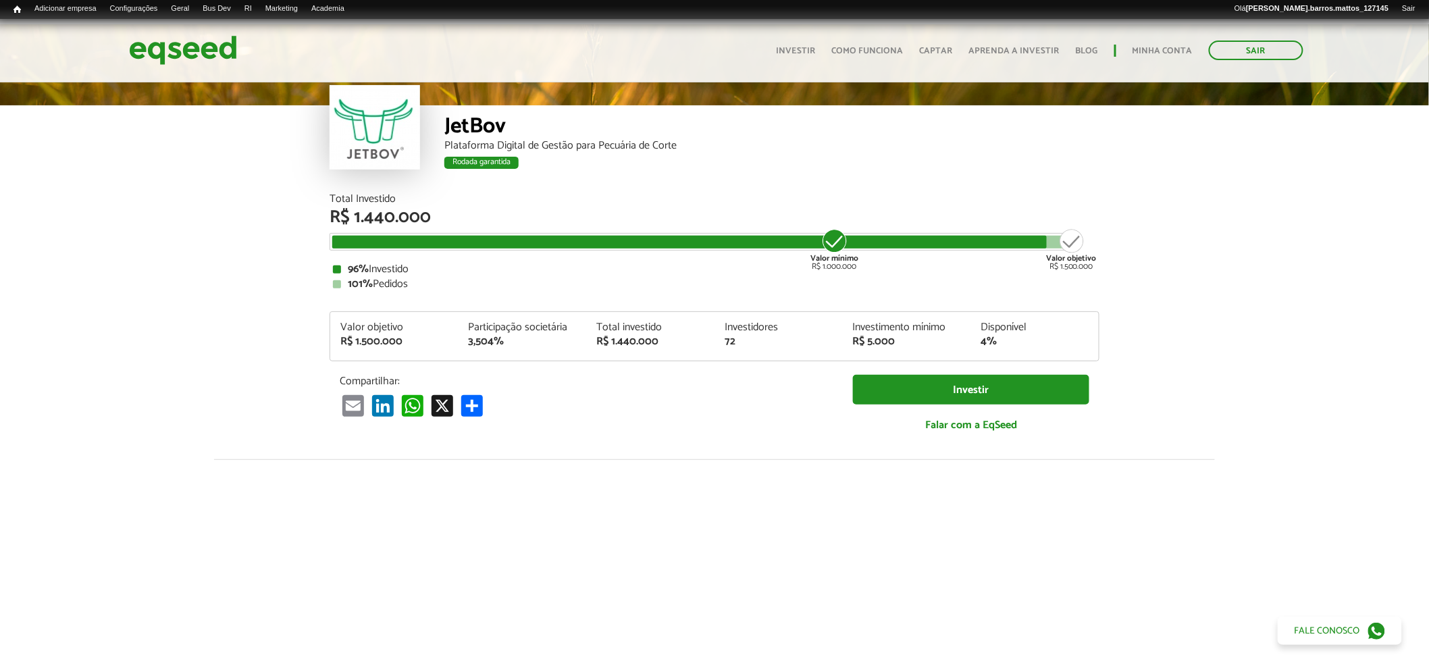  What do you see at coordinates (1086, 51) in the screenshot?
I see `a: Blog` at bounding box center [1086, 51].